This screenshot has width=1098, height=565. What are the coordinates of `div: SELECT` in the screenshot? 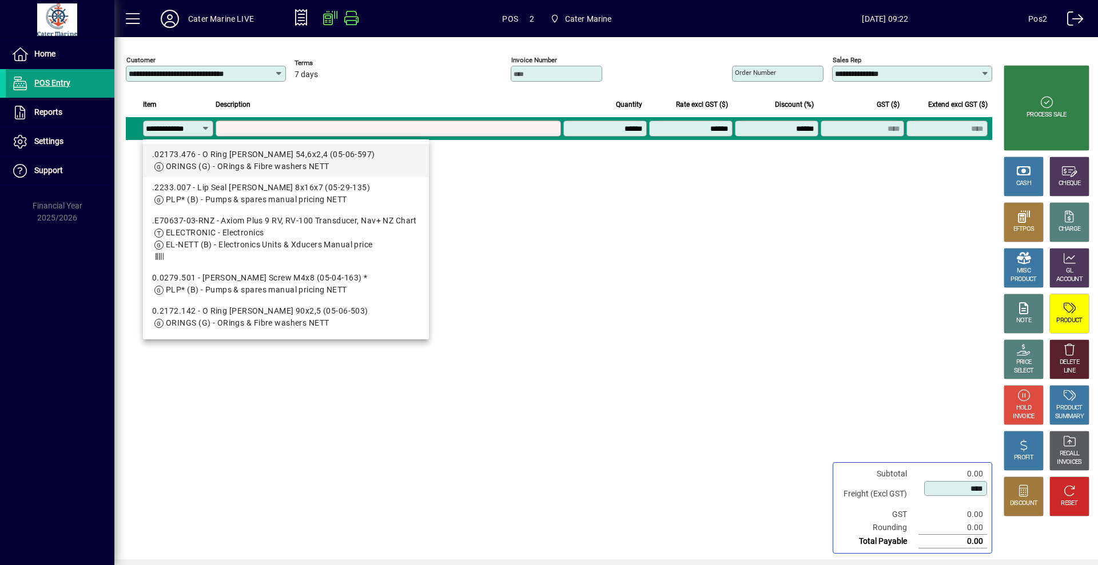 It's located at (1023, 371).